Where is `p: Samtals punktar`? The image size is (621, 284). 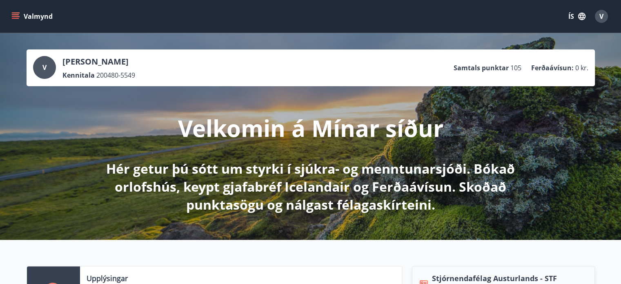
p: Samtals punktar is located at coordinates (481, 68).